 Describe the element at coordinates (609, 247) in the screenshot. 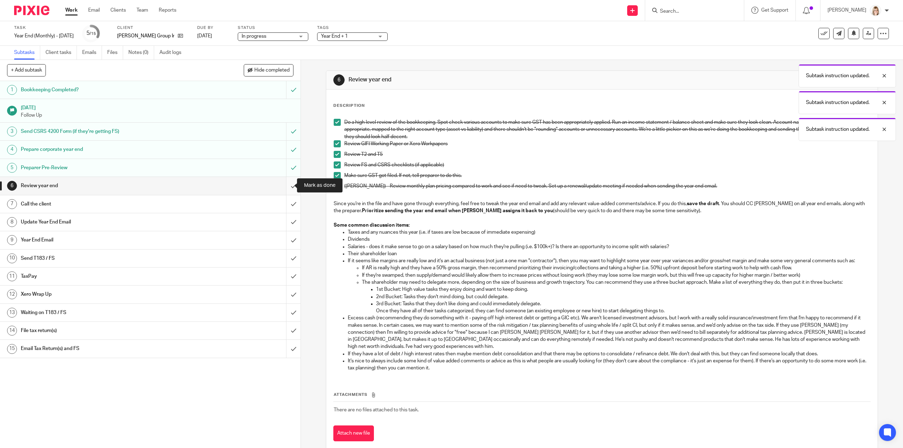

I see `p: Salaries - does it make sense to go on a salary based on how much they're pulling (i.e. $100k+)? ...` at that location.